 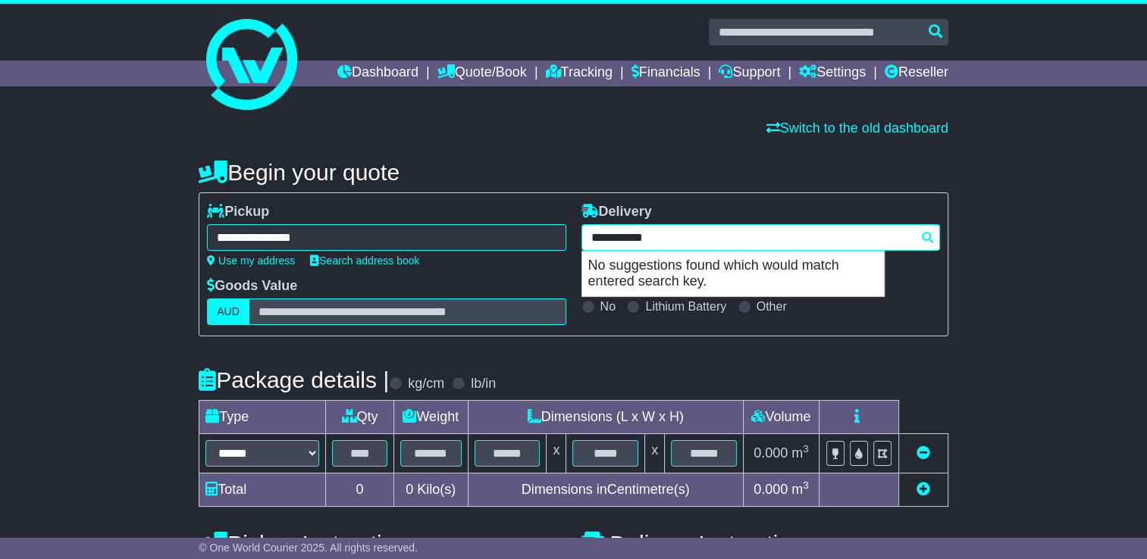 What do you see at coordinates (228, 311) in the screenshot?
I see `label: AUD` at bounding box center [228, 311].